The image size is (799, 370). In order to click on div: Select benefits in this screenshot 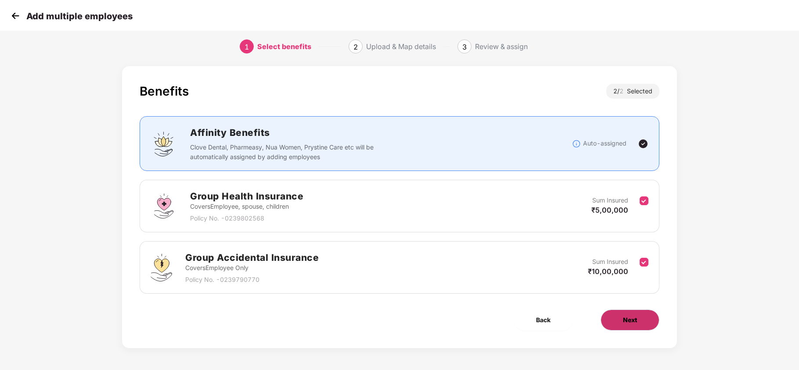, I will do `click(284, 47)`.